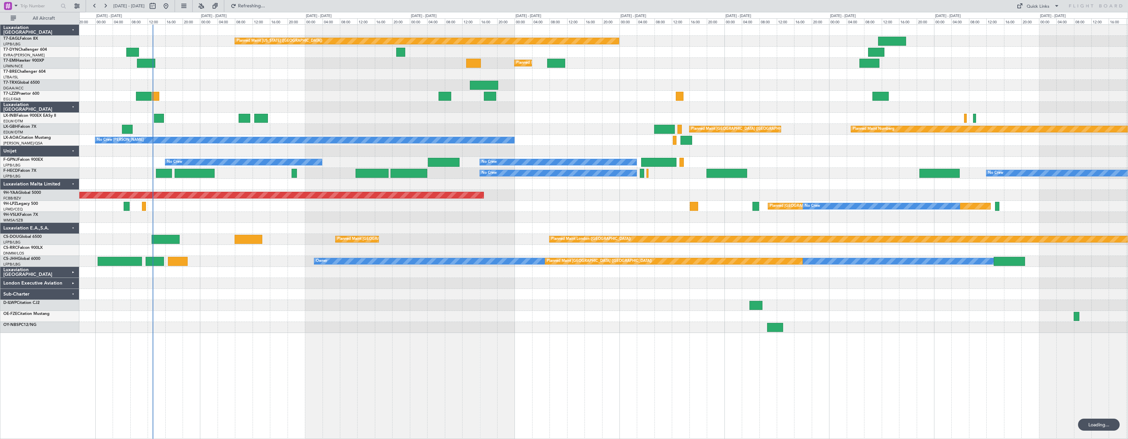 The height and width of the screenshot is (439, 1128). I want to click on span: T7-BRE, so click(10, 72).